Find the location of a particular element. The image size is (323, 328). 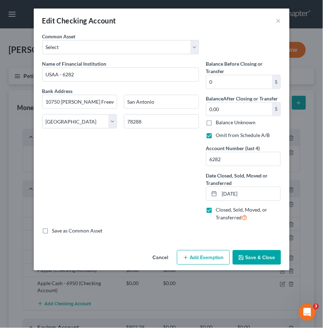

input: XXXX is located at coordinates (243, 159).